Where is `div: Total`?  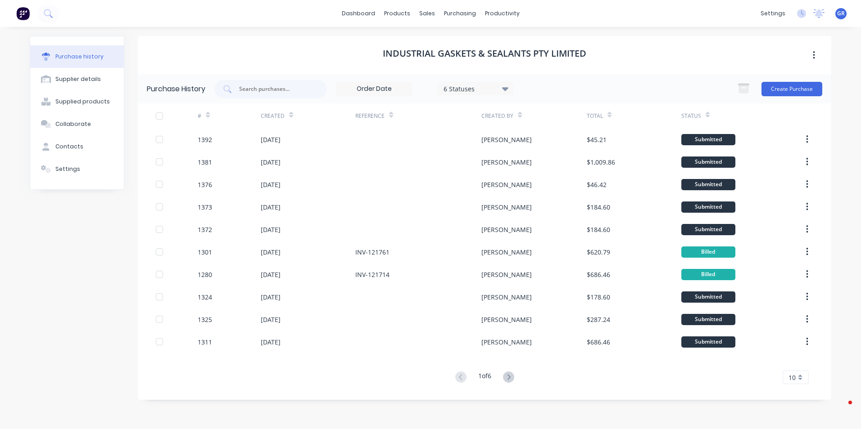
div: Total is located at coordinates (595, 116).